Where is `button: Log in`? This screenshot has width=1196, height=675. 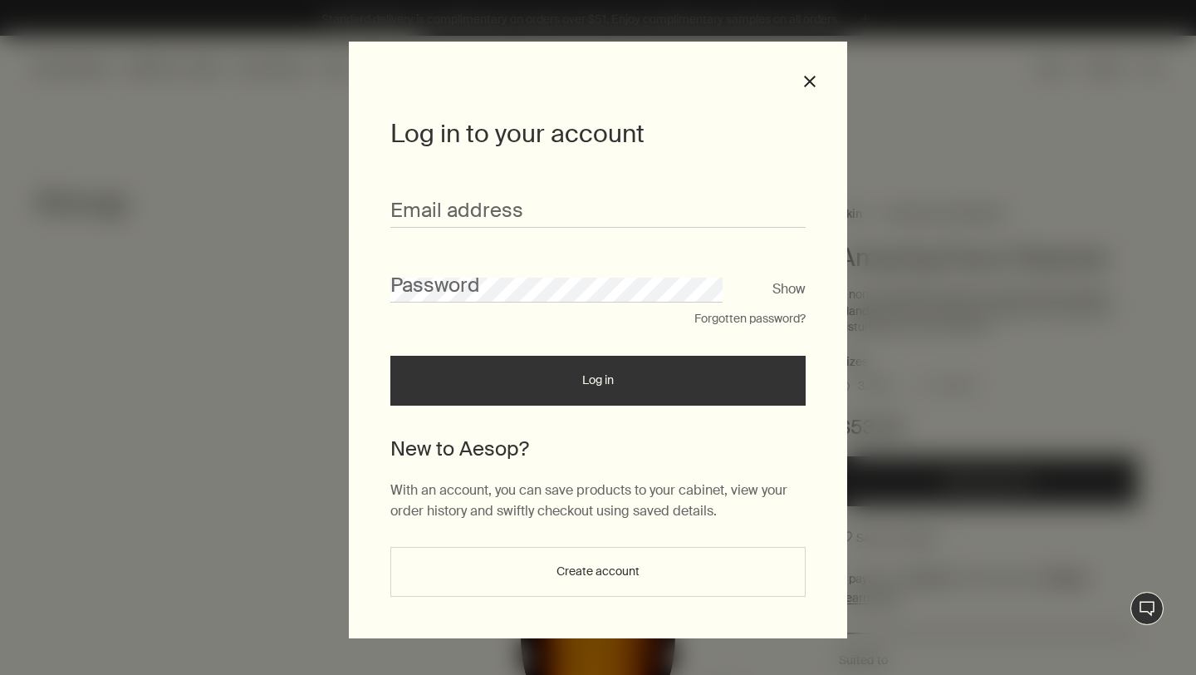
button: Log in is located at coordinates (598, 380).